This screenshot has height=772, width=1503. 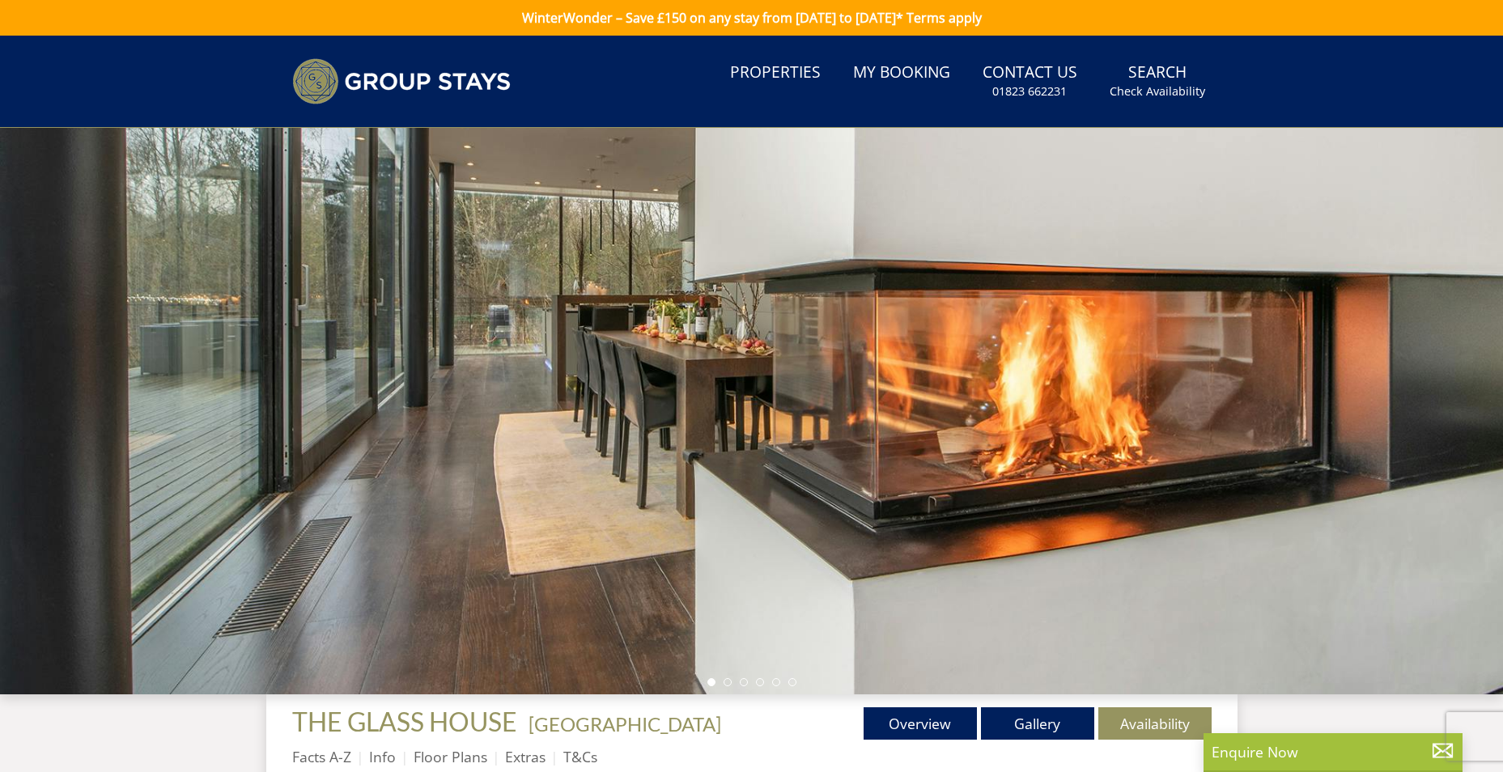 What do you see at coordinates (1037, 723) in the screenshot?
I see `a: Gallery` at bounding box center [1037, 723].